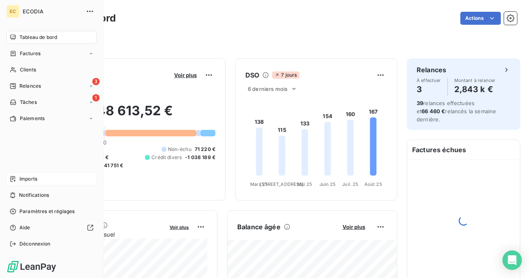  I want to click on h6: Factures échues, so click(464, 150).